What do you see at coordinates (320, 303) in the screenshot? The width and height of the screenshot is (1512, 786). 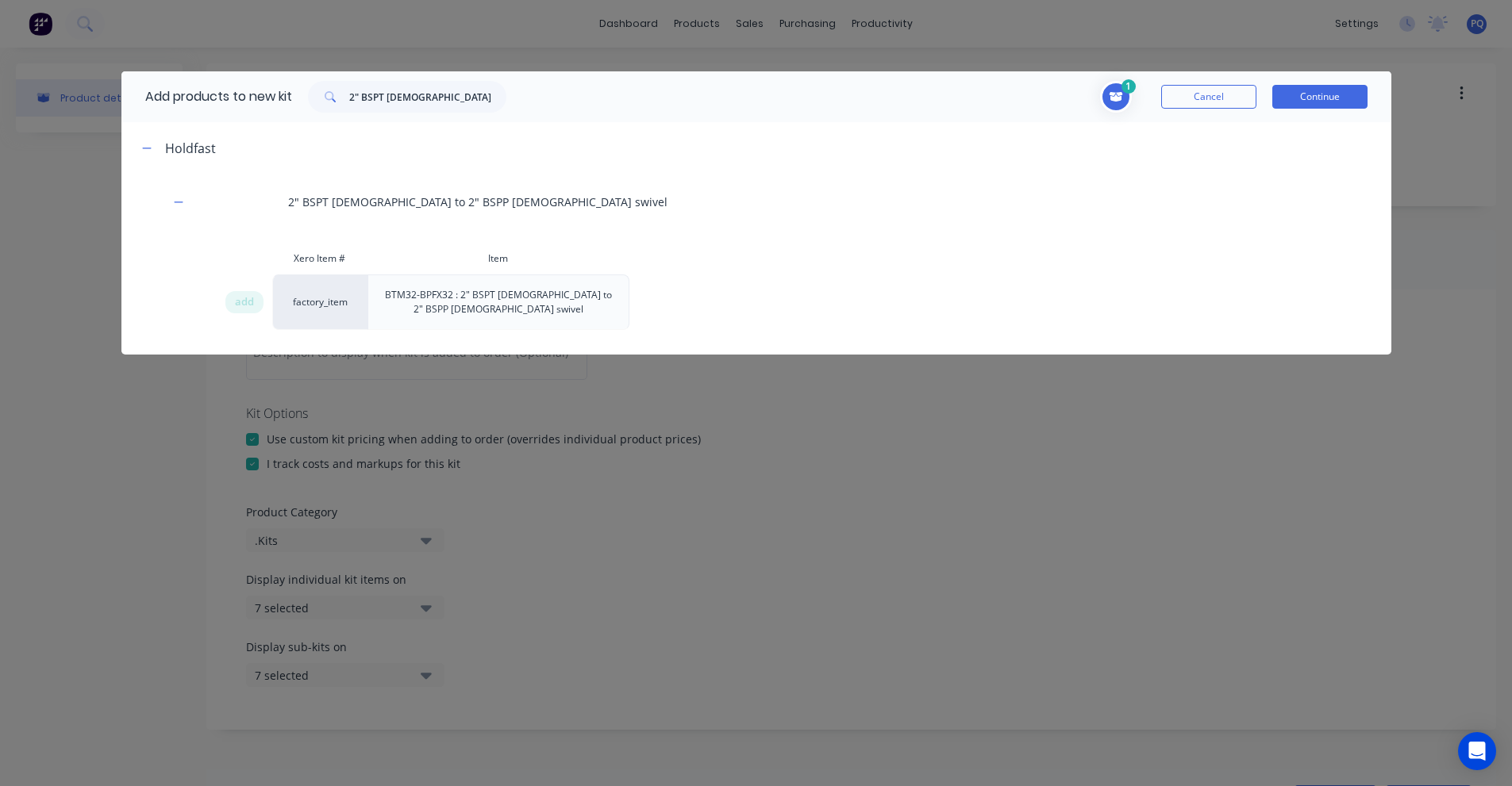 I see `div: factory_item` at bounding box center [320, 303].